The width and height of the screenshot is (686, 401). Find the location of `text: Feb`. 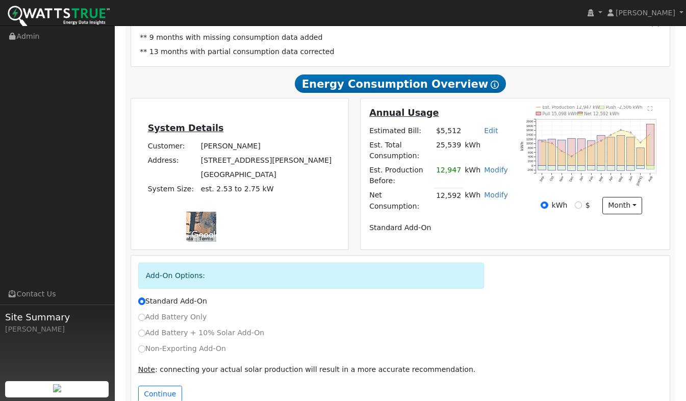

text: Feb is located at coordinates (591, 179).